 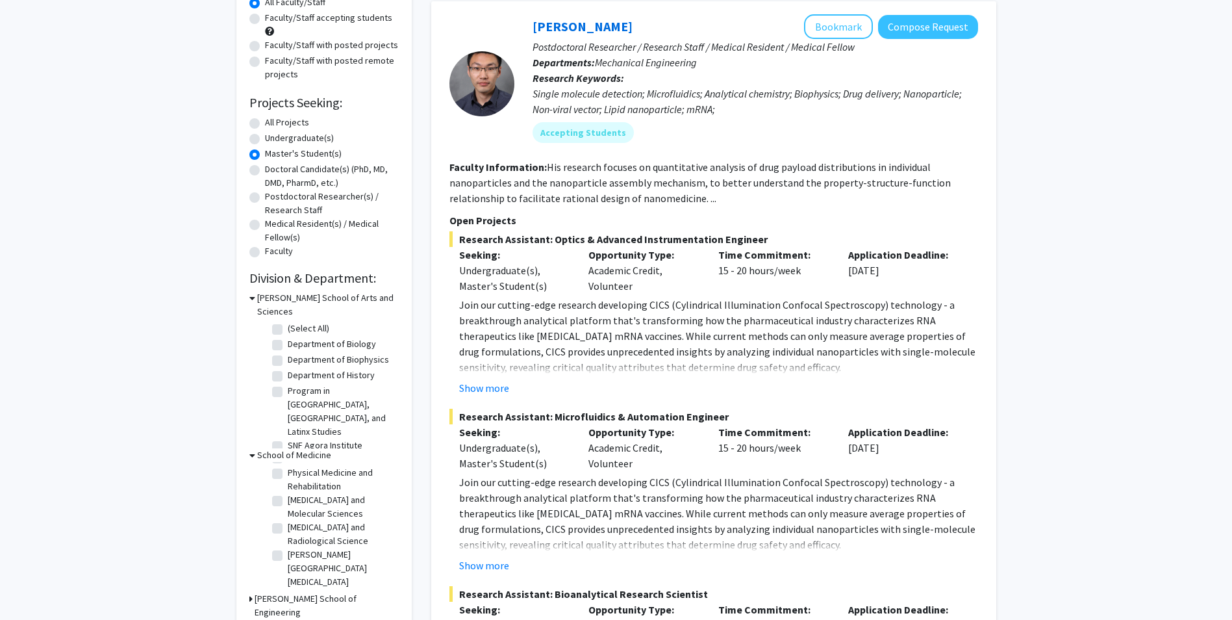 I want to click on label: Medical Resident(s) / Medical Fellow(s), so click(x=332, y=231).